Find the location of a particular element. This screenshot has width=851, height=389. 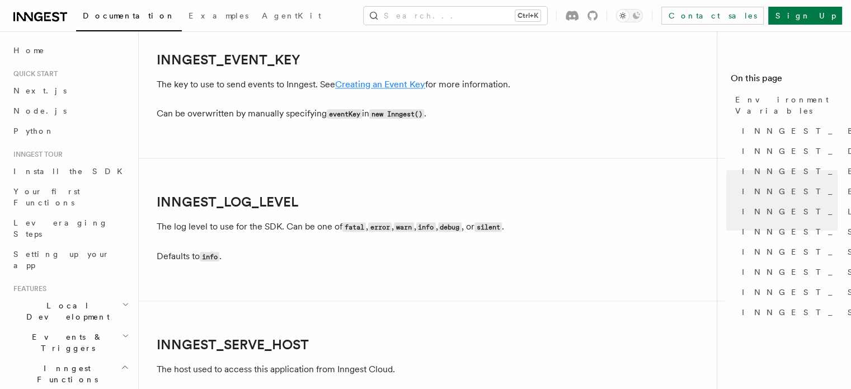

code: error is located at coordinates (380, 227).